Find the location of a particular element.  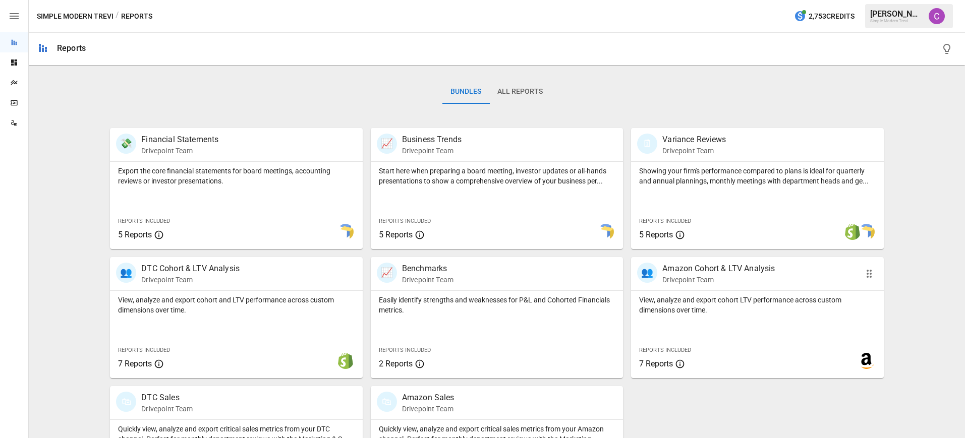

p: Export the core financial statements for board meetings, accounting reviews or investor presentat... is located at coordinates (236, 176).